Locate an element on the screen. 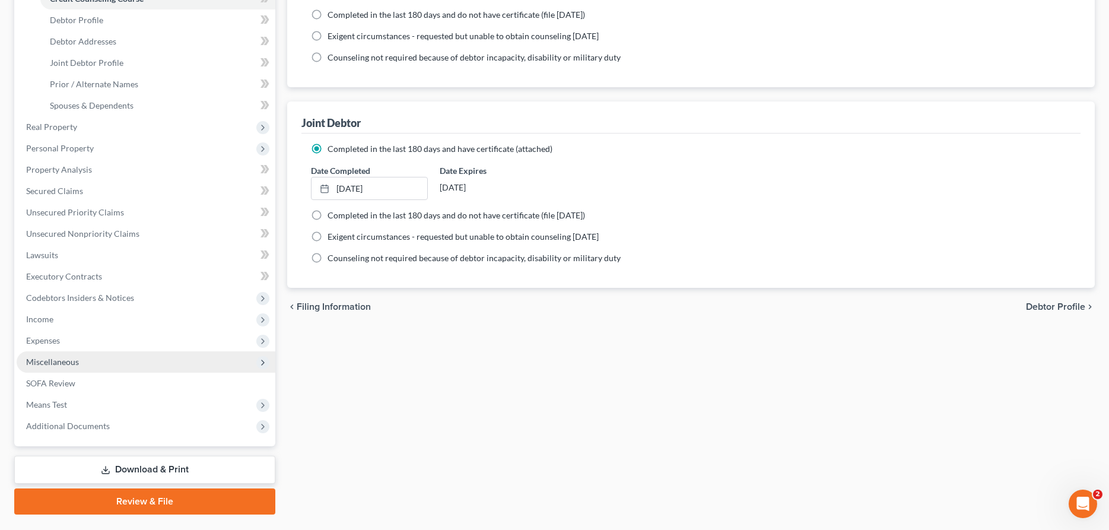 This screenshot has height=530, width=1109. a: Unsecured Priority Claims is located at coordinates (146, 212).